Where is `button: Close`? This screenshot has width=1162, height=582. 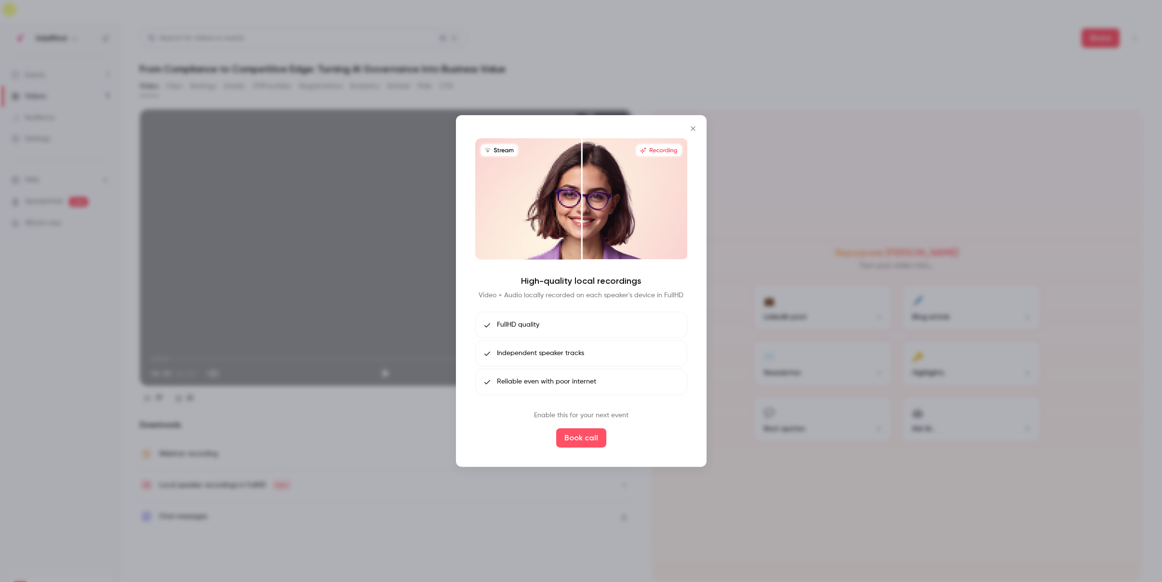 button: Close is located at coordinates (693, 129).